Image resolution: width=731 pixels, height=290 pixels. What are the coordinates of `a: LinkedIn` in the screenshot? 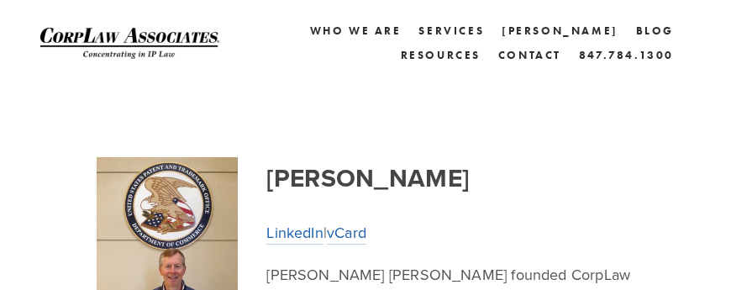 It's located at (294, 233).